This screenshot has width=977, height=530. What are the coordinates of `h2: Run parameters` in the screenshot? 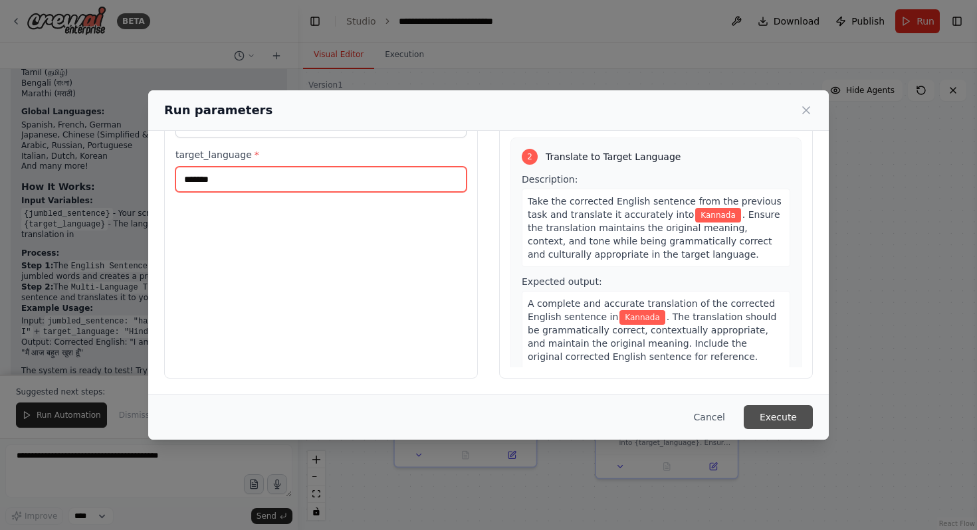 It's located at (218, 110).